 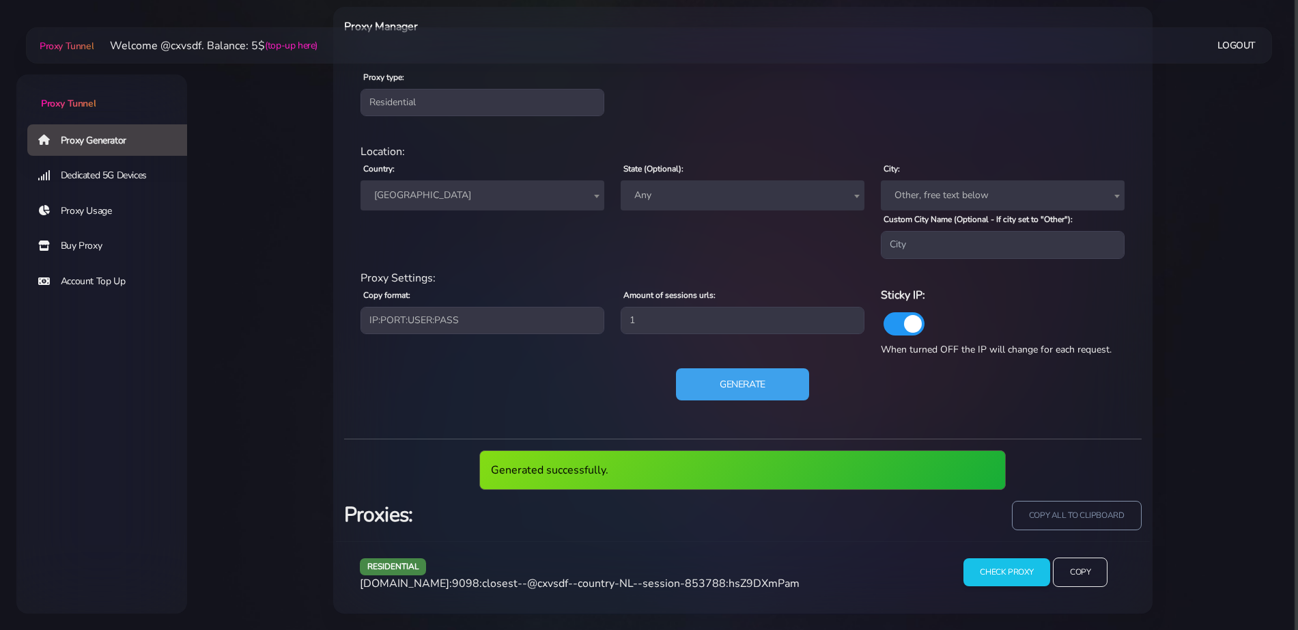 I want to click on a: Account Top Up, so click(x=113, y=281).